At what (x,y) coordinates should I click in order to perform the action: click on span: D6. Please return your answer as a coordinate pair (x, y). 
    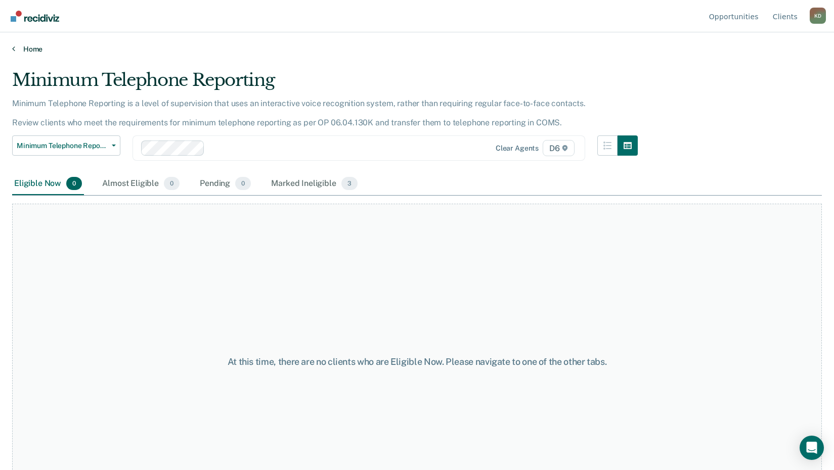
    Looking at the image, I should click on (558, 148).